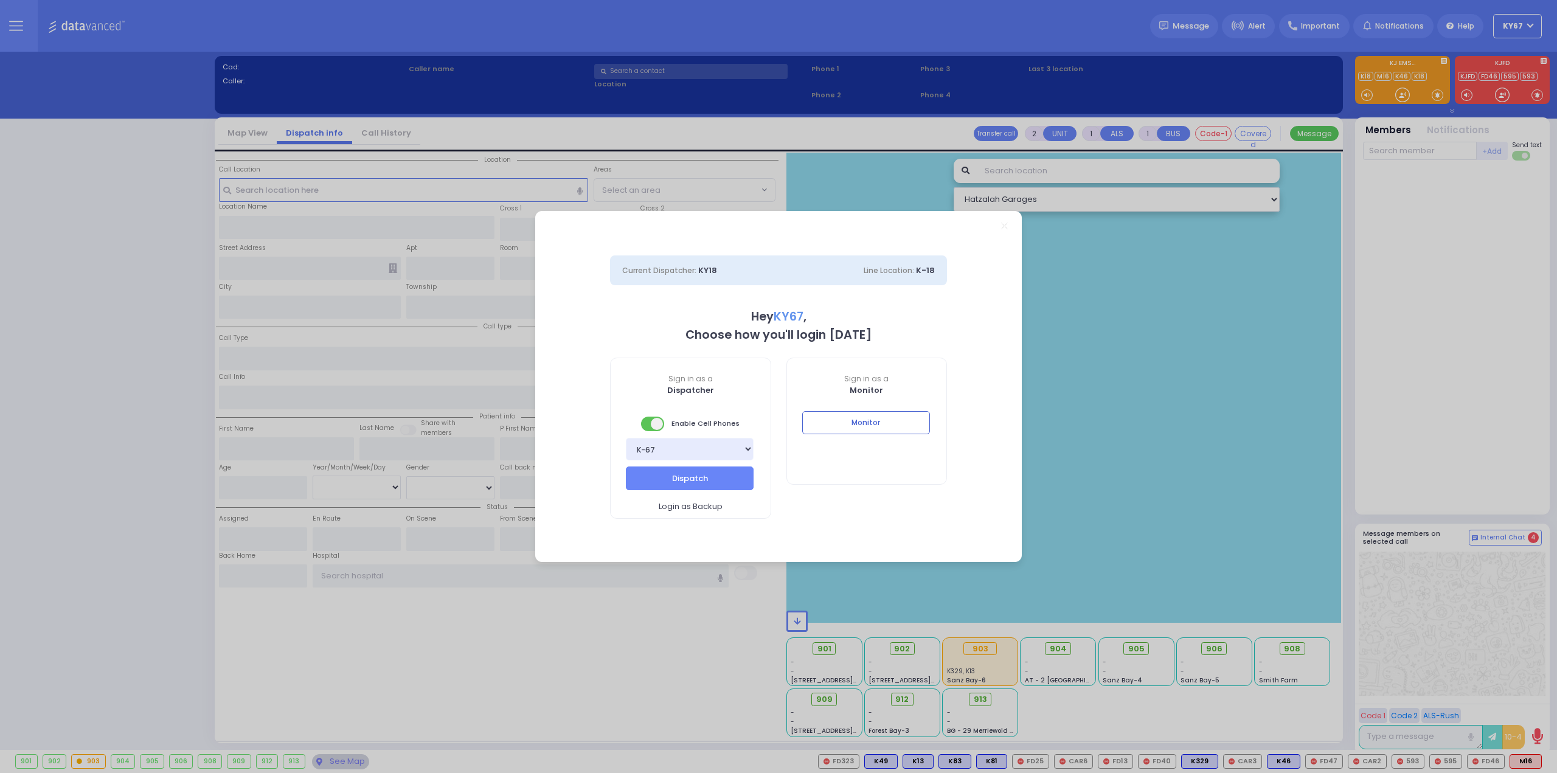 This screenshot has width=1557, height=773. Describe the element at coordinates (866, 390) in the screenshot. I see `b: Monitor` at that location.